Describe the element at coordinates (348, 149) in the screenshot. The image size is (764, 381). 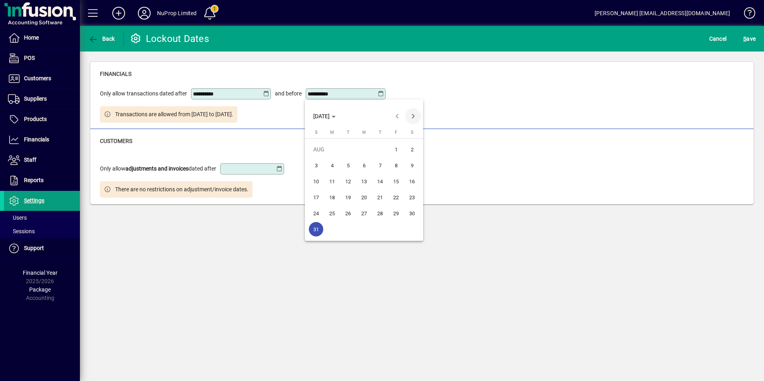
I see `td: AUG` at that location.